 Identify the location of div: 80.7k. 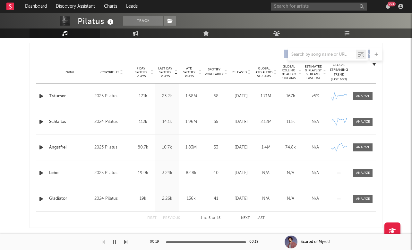
(143, 148).